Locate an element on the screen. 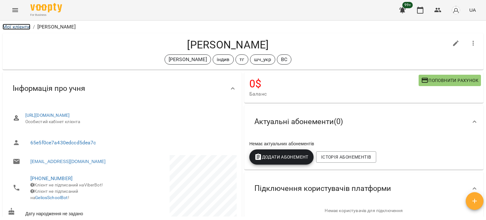 The width and height of the screenshot is (486, 220). div: Дату народження не задано is located at coordinates (64, 212).